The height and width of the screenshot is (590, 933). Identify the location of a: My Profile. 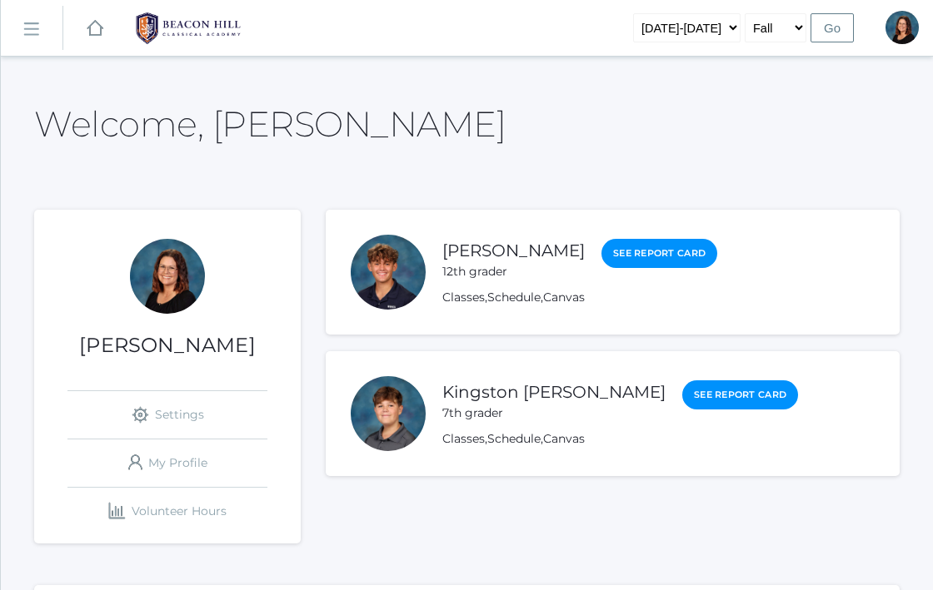
(167, 463).